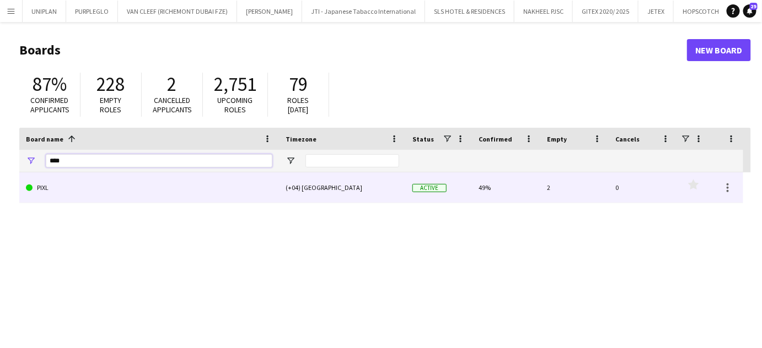  Describe the element at coordinates (753, 6) in the screenshot. I see `span: 29` at that location.